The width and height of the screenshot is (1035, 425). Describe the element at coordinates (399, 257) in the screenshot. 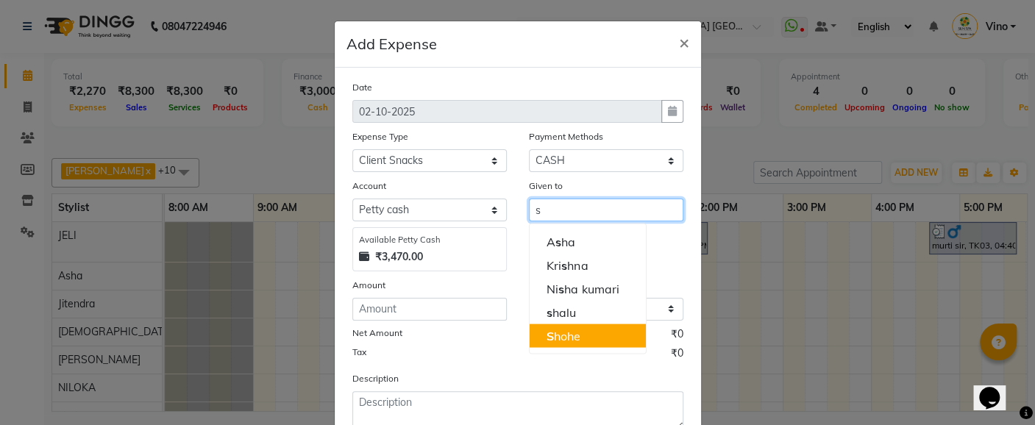

I see `strong: ₹3,470.00` at that location.